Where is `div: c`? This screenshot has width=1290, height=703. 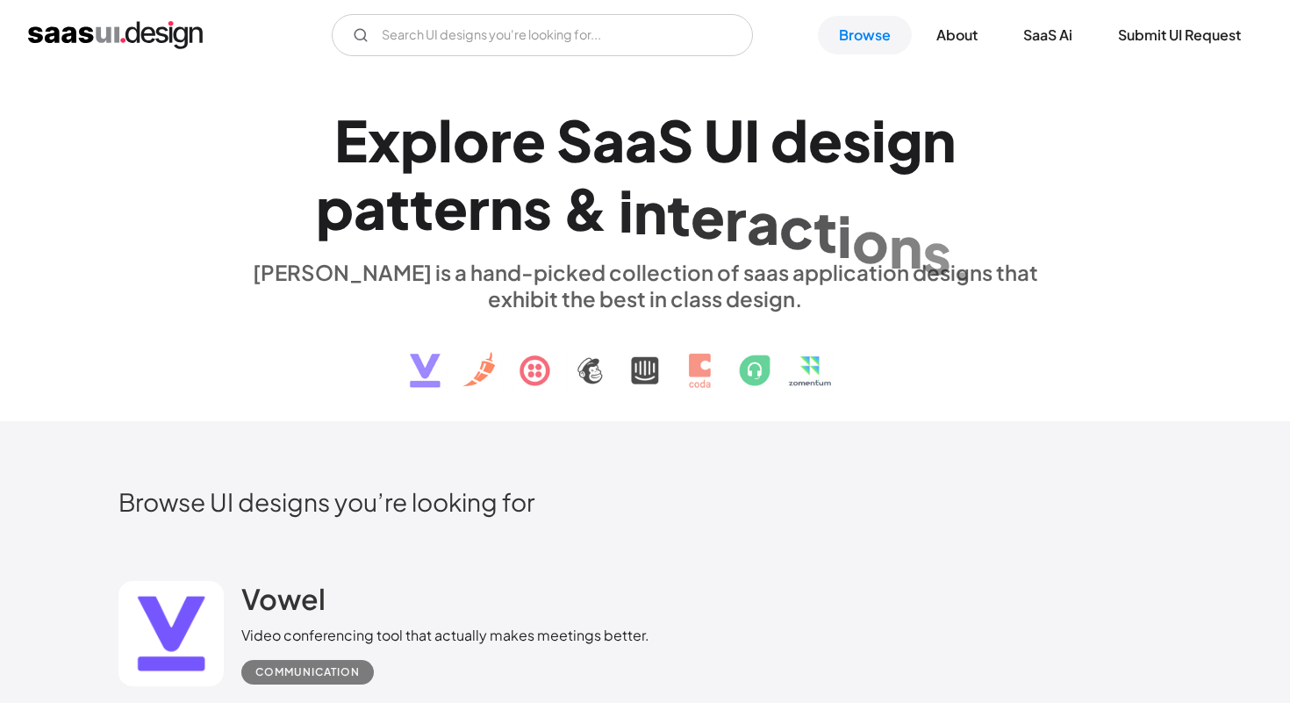
div: c is located at coordinates (796, 226).